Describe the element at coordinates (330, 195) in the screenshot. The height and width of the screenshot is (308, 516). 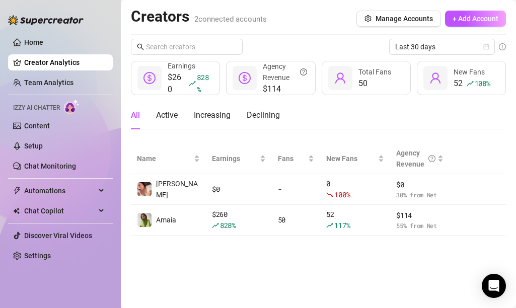
I see `span: fall` at that location.